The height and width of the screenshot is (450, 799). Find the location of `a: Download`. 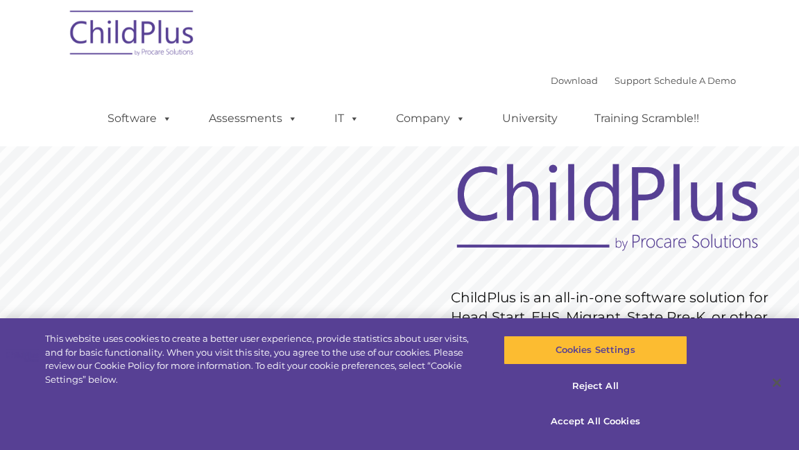

a: Download is located at coordinates (574, 80).